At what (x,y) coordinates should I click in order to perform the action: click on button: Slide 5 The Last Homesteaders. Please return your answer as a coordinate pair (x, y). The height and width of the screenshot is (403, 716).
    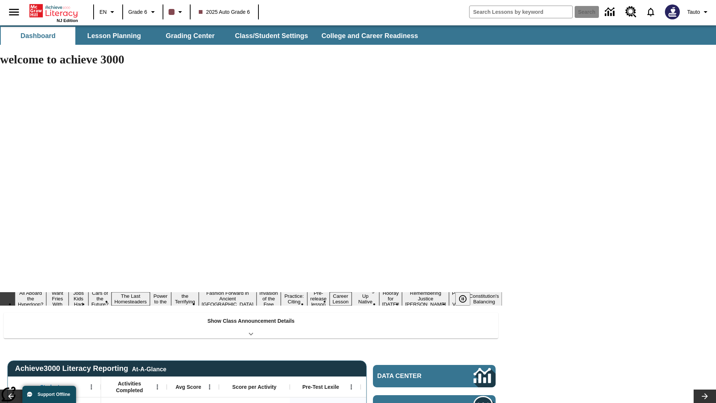
    Looking at the image, I should click on (131, 299).